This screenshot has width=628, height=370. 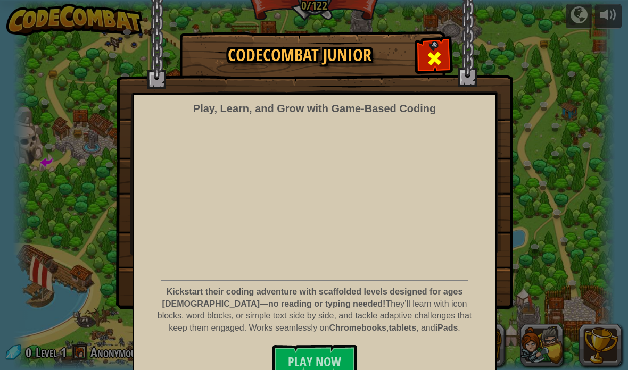 What do you see at coordinates (314, 362) in the screenshot?
I see `span: Play Now` at bounding box center [314, 362].